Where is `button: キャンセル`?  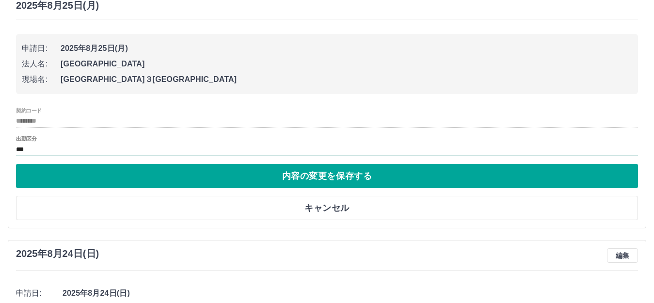
button: キャンセル is located at coordinates (327, 208).